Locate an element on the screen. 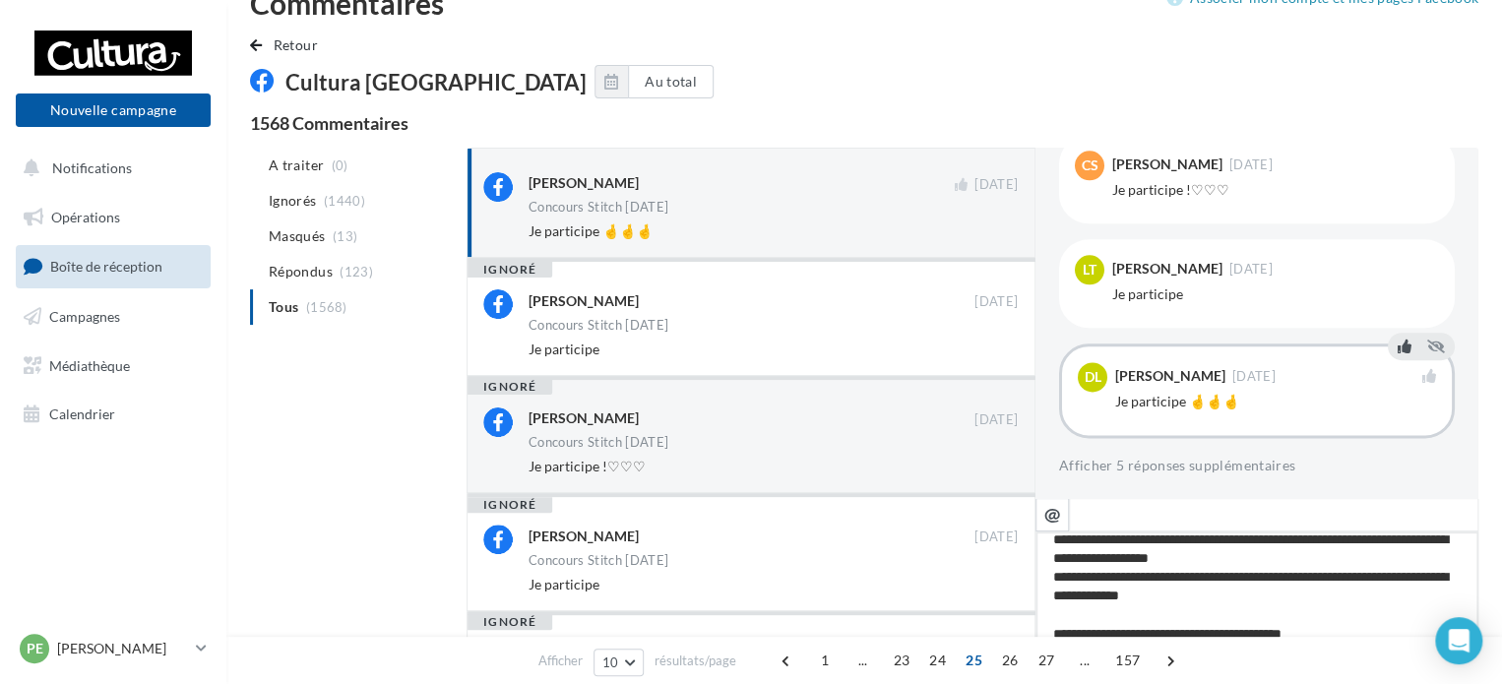  button: Nouvelle campagne is located at coordinates (113, 110).